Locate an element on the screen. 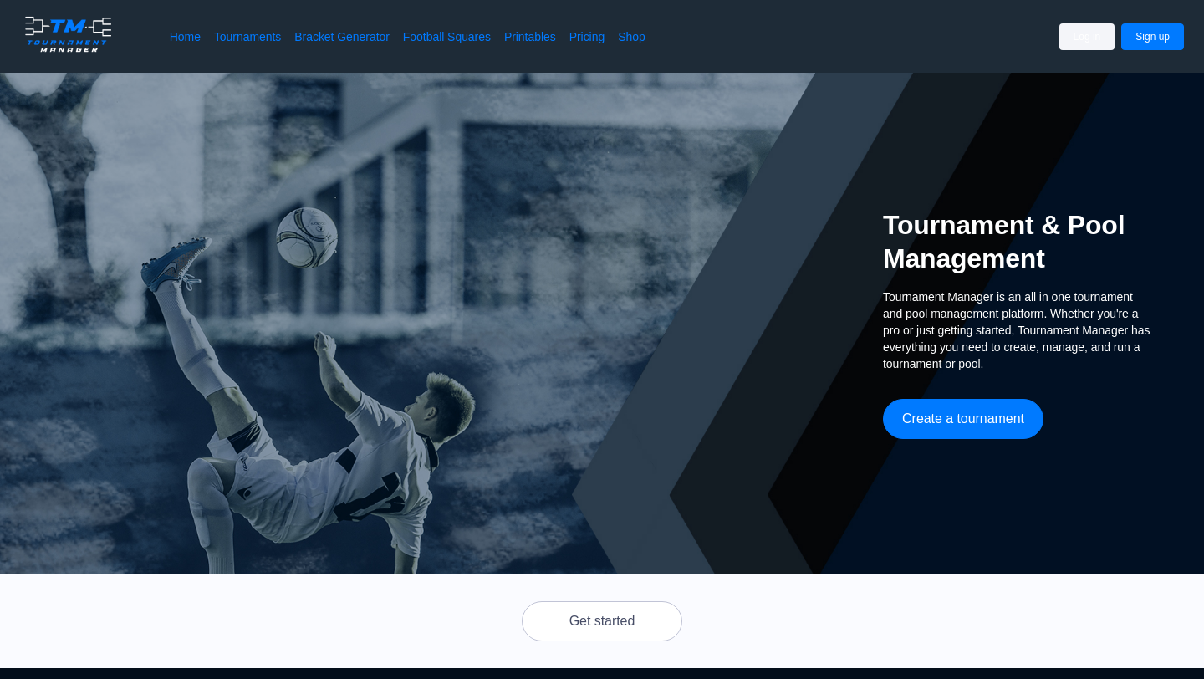  img: logo.ffa97a18e3bf2c7d.png is located at coordinates (68, 34).